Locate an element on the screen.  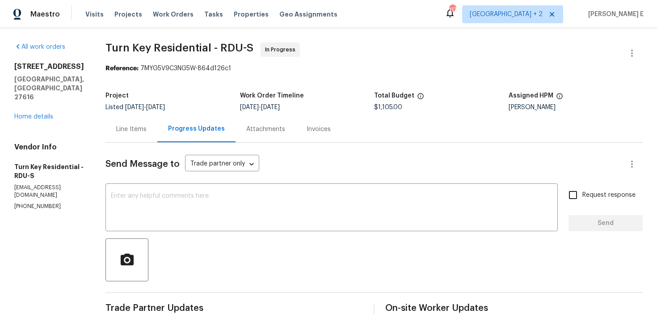
div: 117 is located at coordinates (452, 10).